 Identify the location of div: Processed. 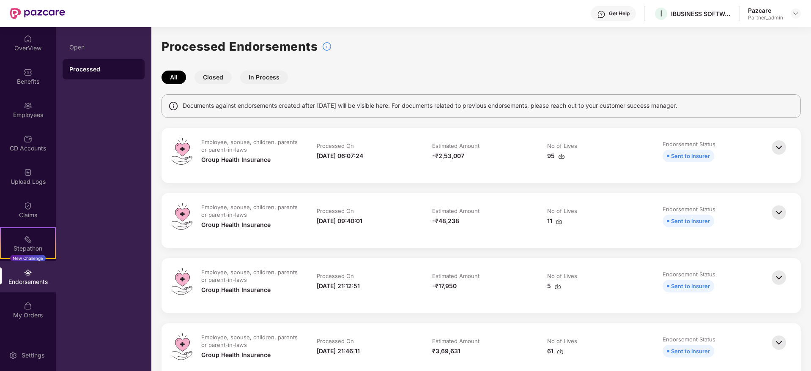
(104, 69).